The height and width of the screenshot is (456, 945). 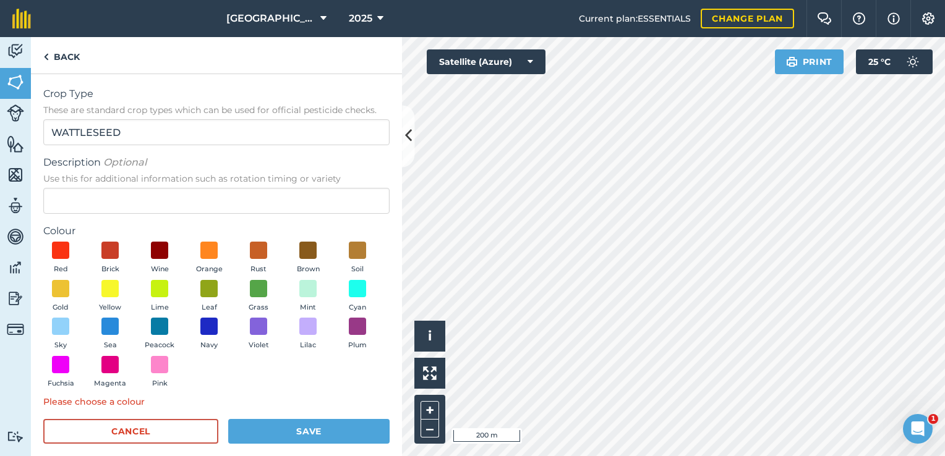 What do you see at coordinates (357, 346) in the screenshot?
I see `span: Plum` at bounding box center [357, 346].